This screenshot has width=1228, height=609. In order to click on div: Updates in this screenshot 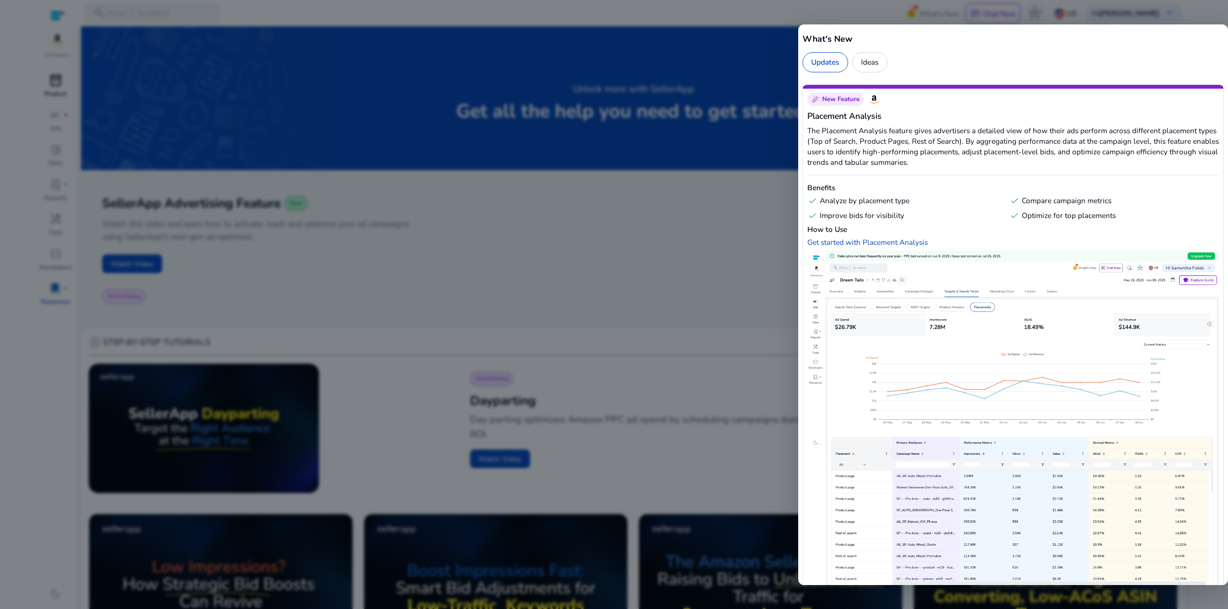, I will do `click(825, 62)`.